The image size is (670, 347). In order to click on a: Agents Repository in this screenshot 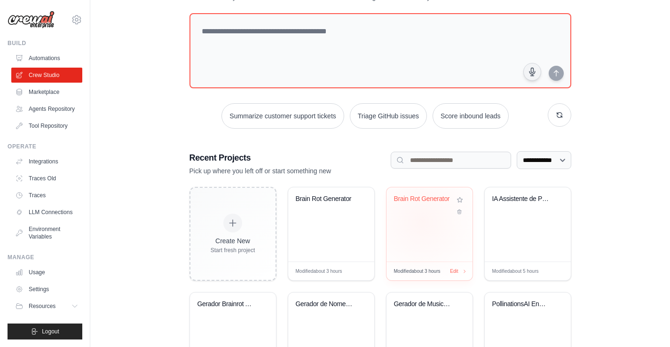, I will do `click(47, 109)`.